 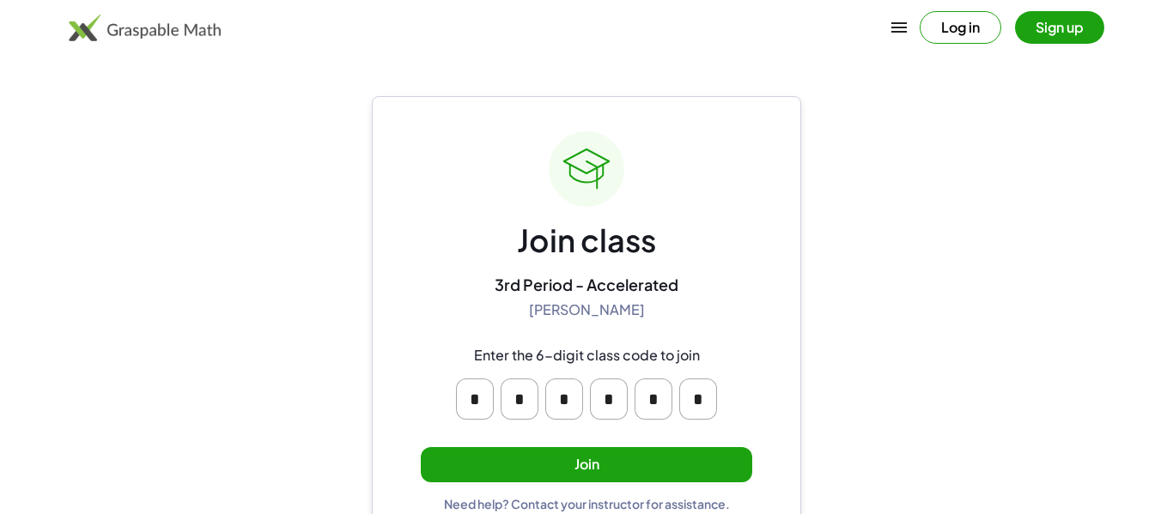 What do you see at coordinates (586, 355) in the screenshot?
I see `div: Enter the 6-digit class code to join` at bounding box center [586, 355].